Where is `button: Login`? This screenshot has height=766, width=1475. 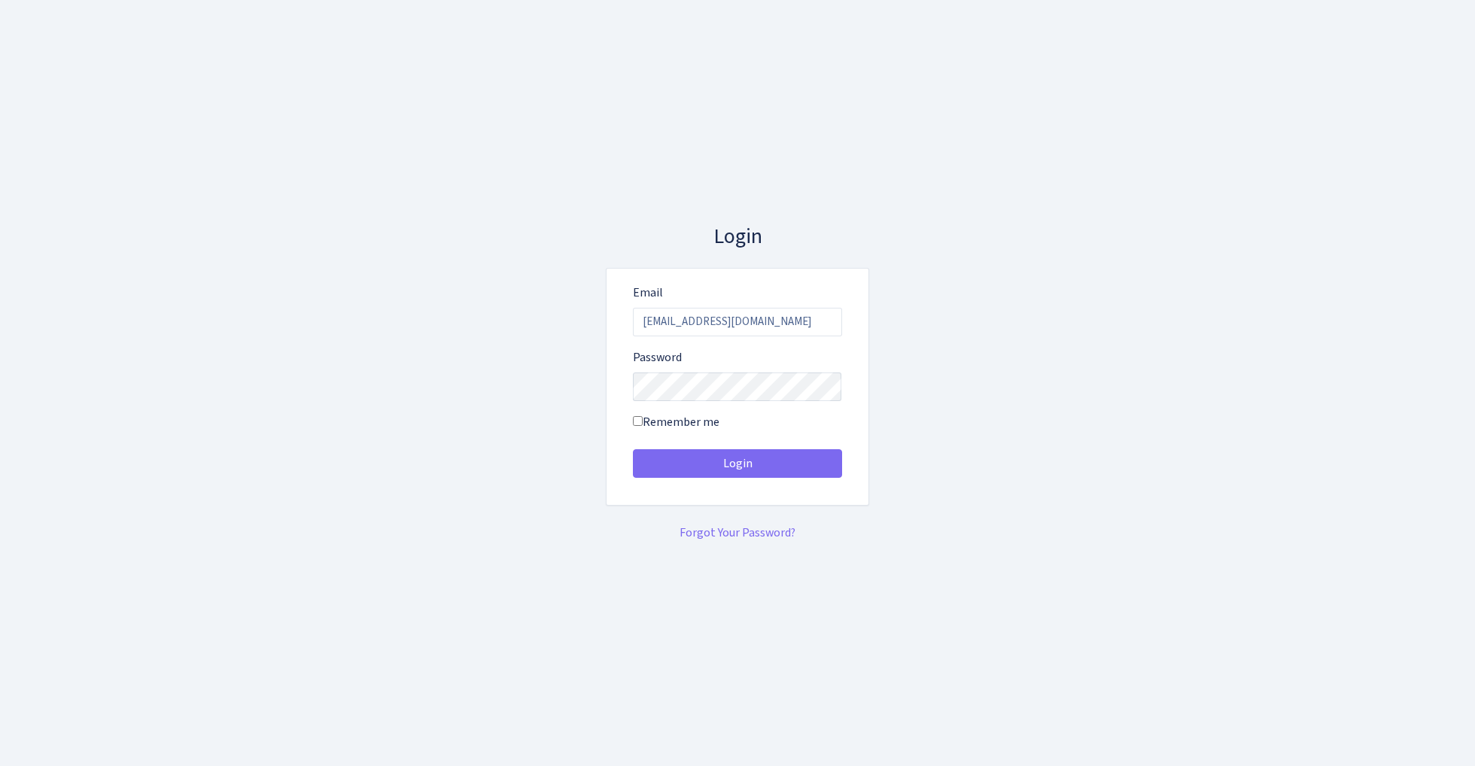
button: Login is located at coordinates (738, 464).